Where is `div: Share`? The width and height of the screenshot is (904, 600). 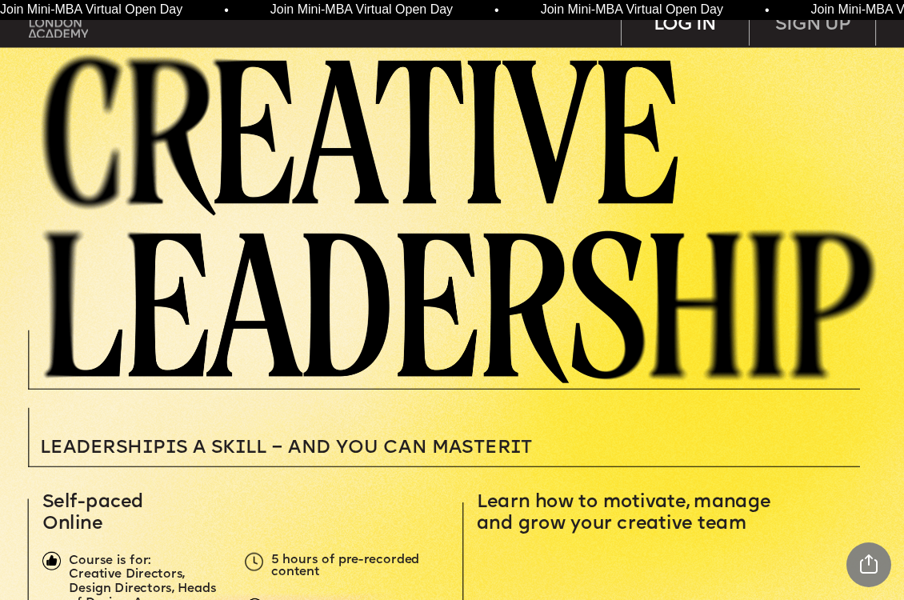
div: Share is located at coordinates (869, 565).